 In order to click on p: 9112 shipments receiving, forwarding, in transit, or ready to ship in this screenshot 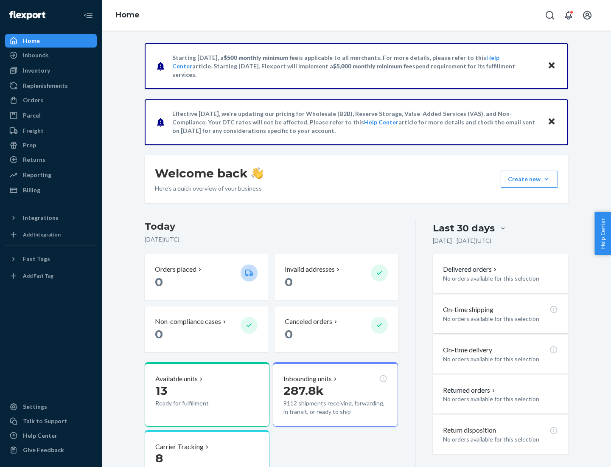, I will do `click(335, 407)`.